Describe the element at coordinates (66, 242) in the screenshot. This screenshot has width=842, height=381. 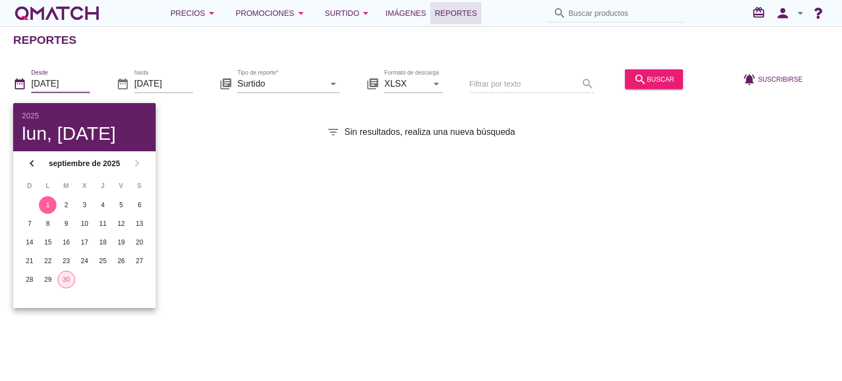
I see `div: 16` at that location.